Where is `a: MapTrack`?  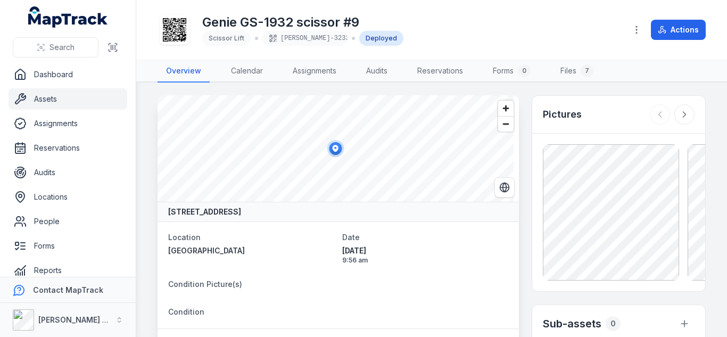 a: MapTrack is located at coordinates (68, 17).